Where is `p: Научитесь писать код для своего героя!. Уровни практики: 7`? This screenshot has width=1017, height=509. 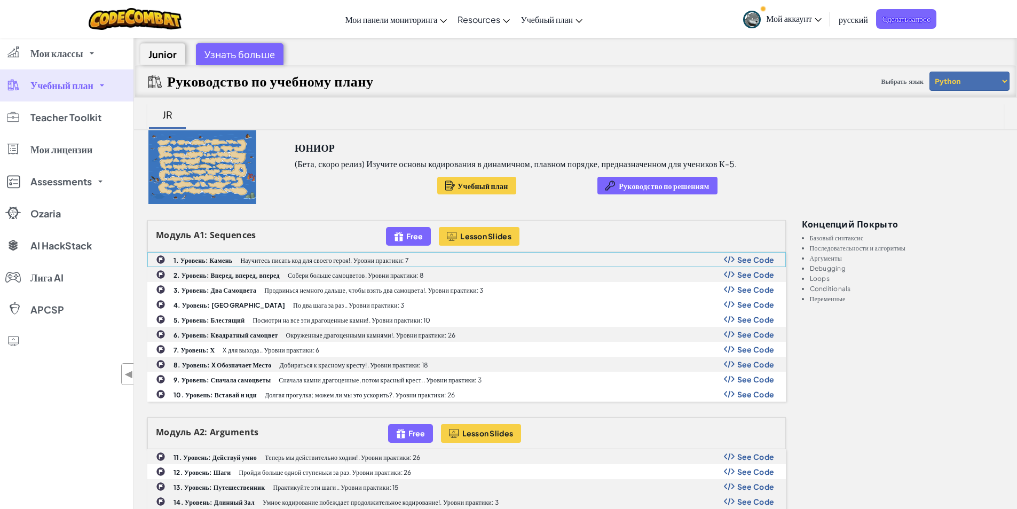 p: Научитесь писать код для своего героя!. Уровни практики: 7 is located at coordinates (325, 260).